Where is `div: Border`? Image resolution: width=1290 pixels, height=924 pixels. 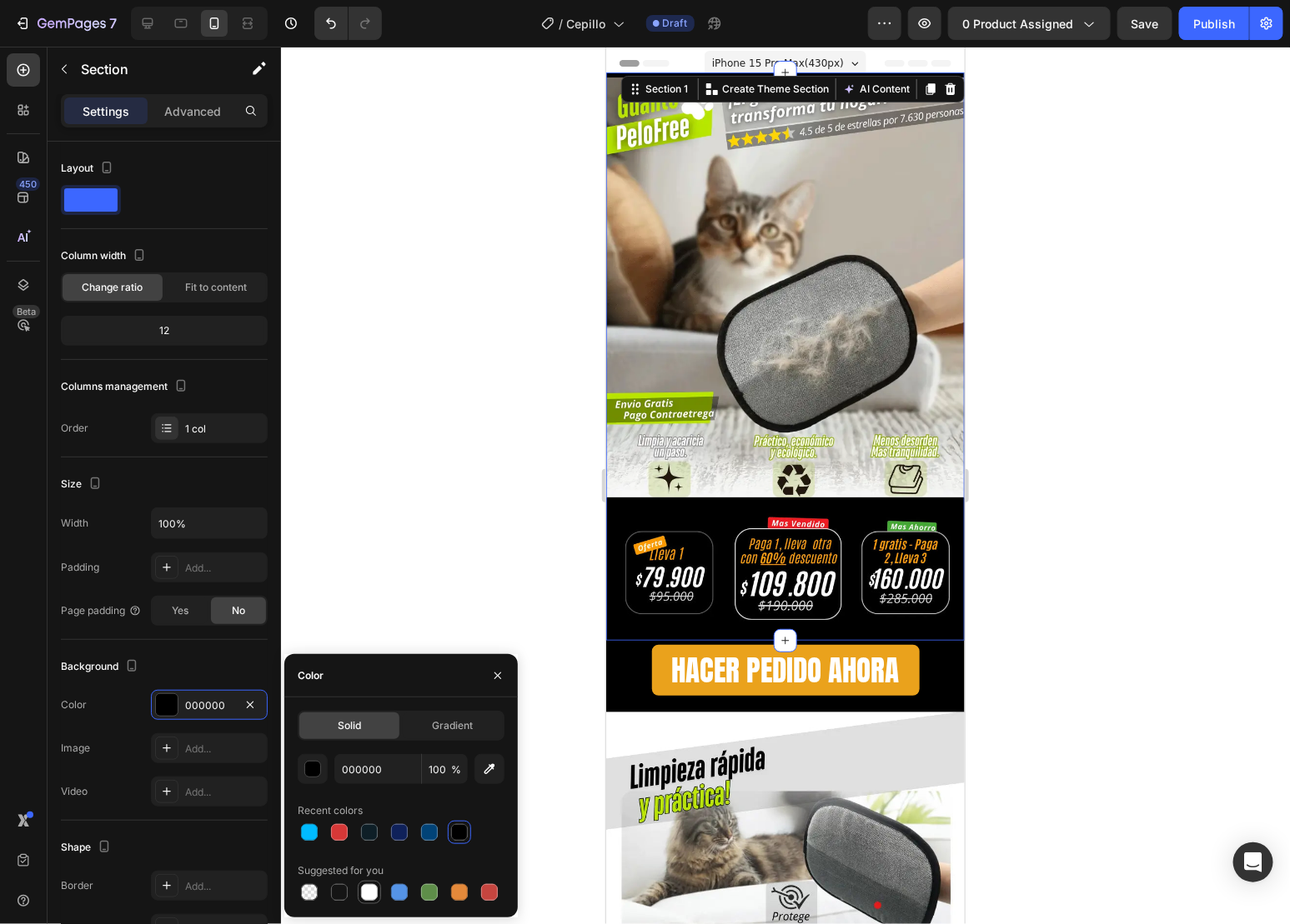 div: Border is located at coordinates (77, 886).